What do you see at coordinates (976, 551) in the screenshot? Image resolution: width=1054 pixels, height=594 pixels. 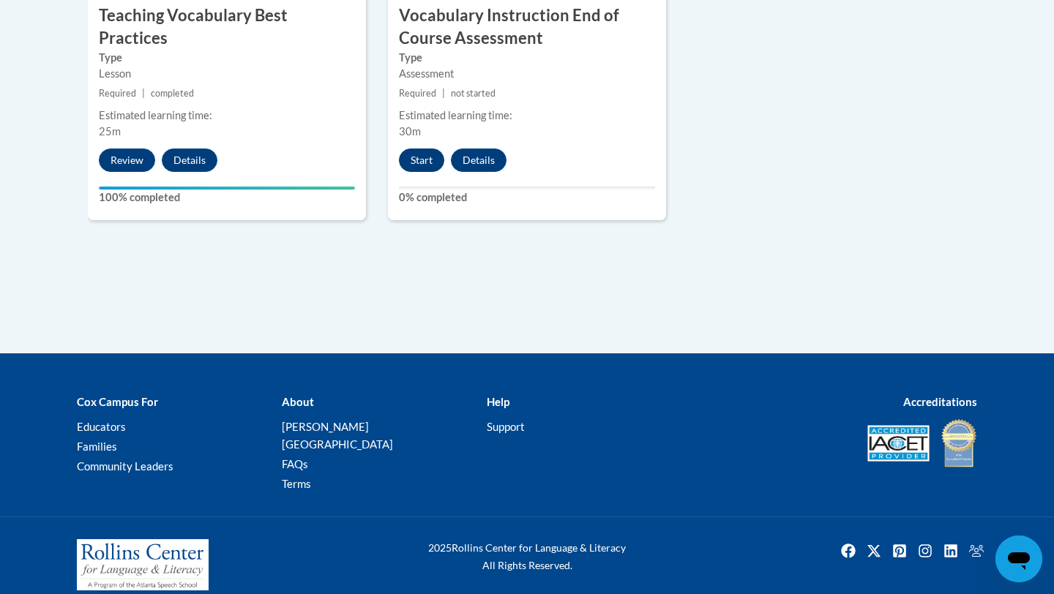 I see `img: Facebook group icon` at bounding box center [976, 551].